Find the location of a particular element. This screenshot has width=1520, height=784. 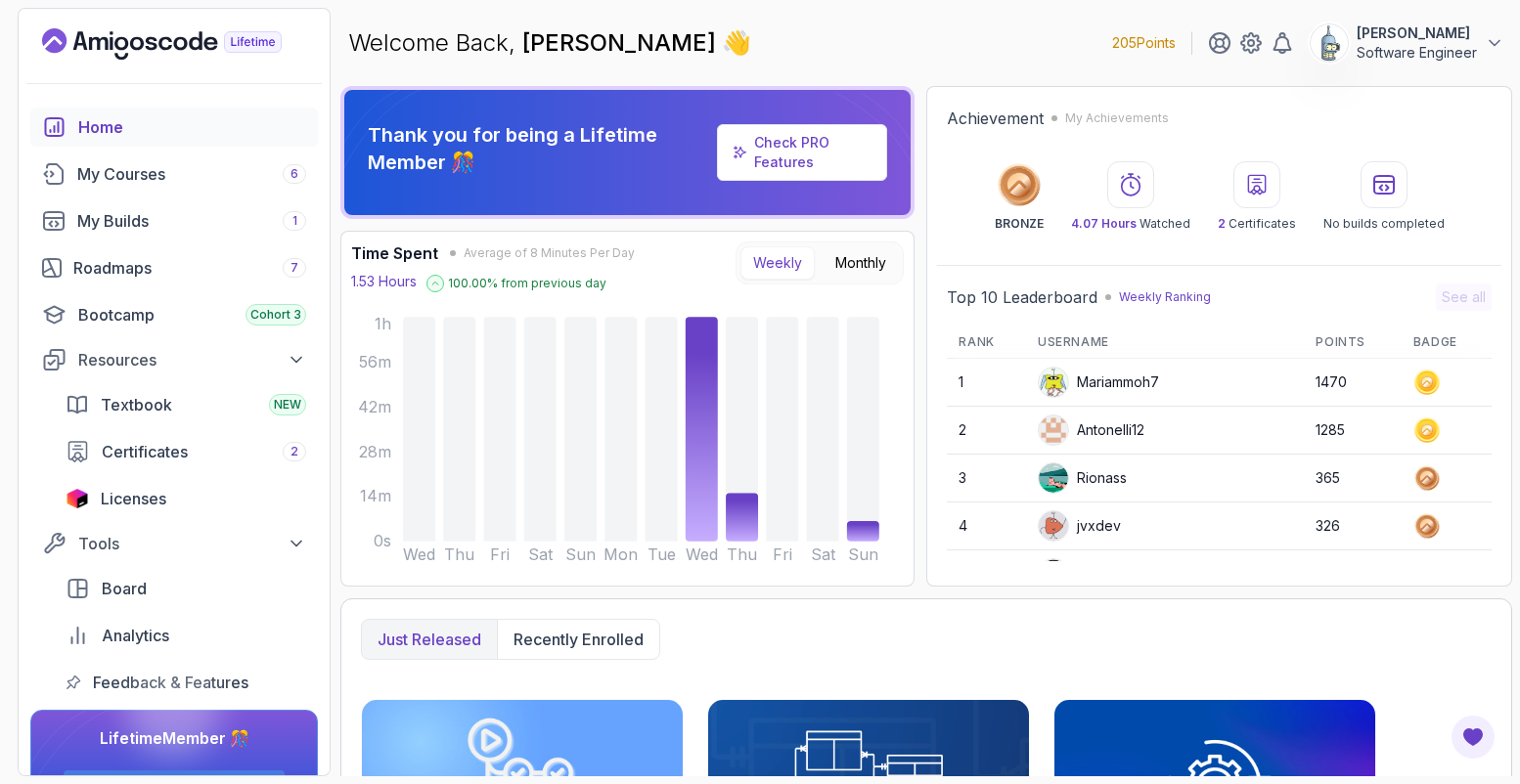

div: Mariammoh7 is located at coordinates (1099, 382).